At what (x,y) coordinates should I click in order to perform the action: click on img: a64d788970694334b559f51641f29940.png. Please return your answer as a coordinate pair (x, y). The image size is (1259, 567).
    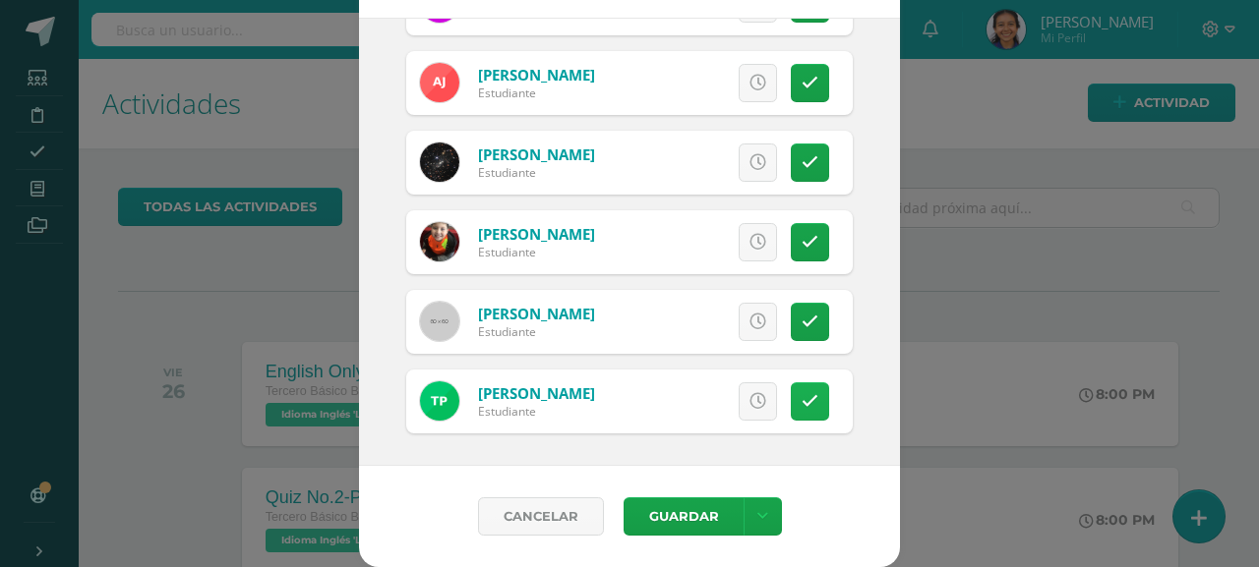
    Looking at the image, I should click on (440, 401).